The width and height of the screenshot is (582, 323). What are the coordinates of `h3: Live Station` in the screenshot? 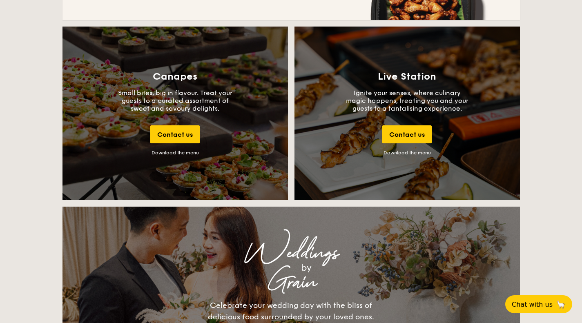 It's located at (407, 77).